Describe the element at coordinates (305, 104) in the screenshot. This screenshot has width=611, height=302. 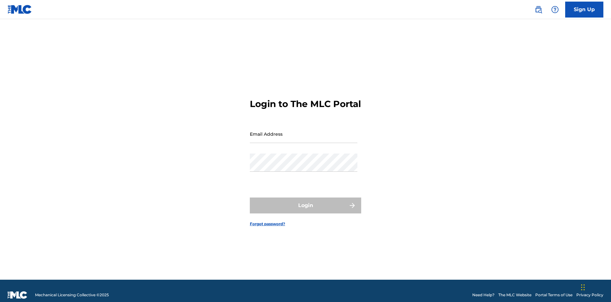
I see `h3: Login to The MLC Portal` at that location.